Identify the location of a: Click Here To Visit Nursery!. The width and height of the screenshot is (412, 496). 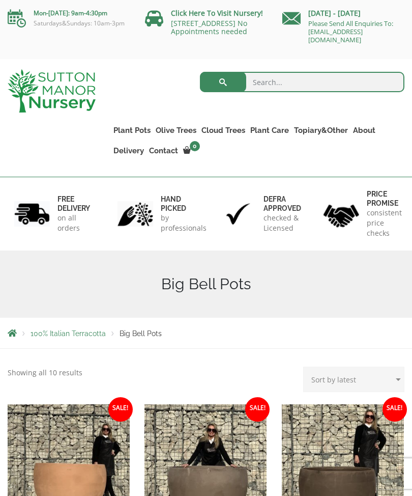
(217, 13).